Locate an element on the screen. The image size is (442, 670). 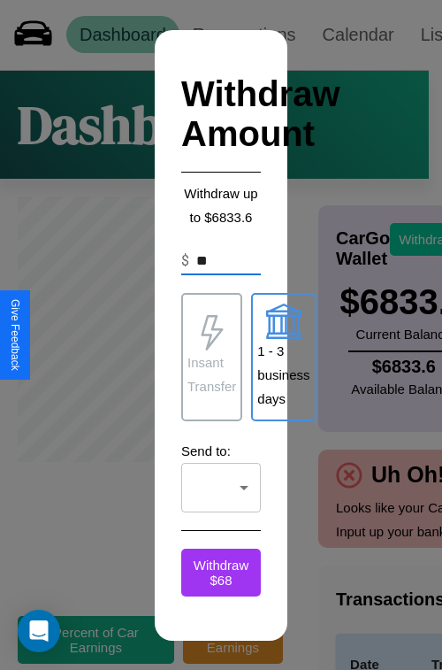
p: Send to: is located at coordinates (221, 450).